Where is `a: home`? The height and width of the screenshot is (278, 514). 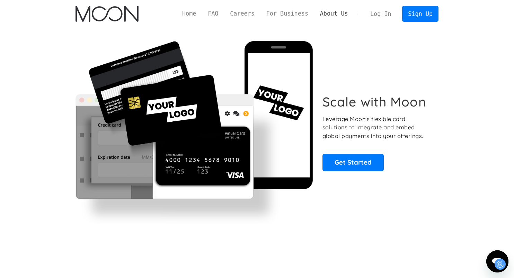
a: home is located at coordinates (107, 14).